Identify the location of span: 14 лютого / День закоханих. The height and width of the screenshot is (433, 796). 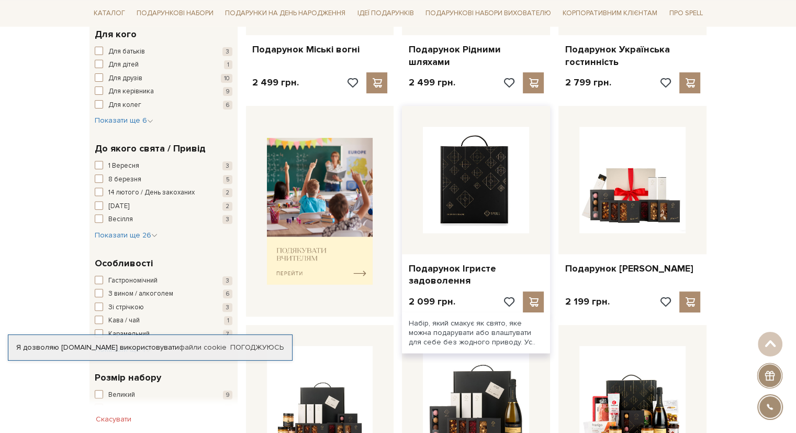
(151, 193).